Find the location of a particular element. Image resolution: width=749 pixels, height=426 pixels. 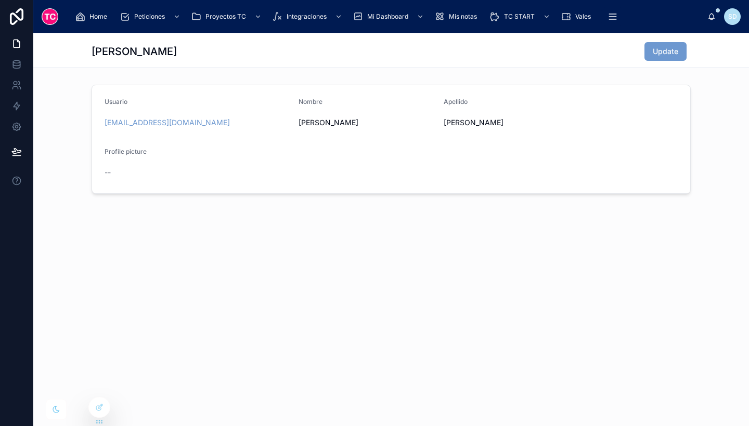

span: Profile picture is located at coordinates (125, 151).